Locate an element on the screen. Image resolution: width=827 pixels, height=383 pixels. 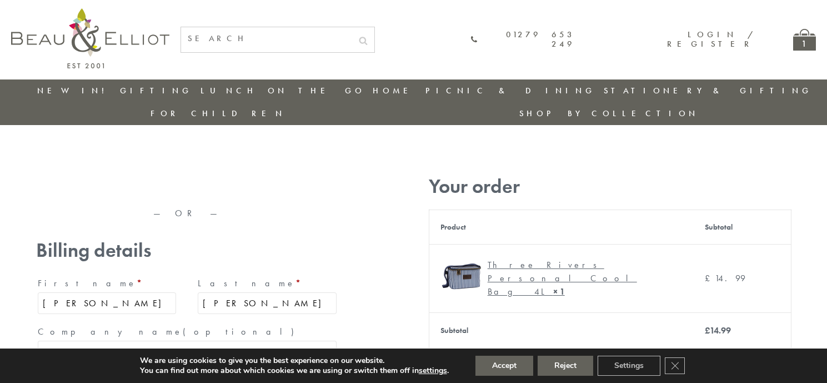
img: logo is located at coordinates (90, 38).